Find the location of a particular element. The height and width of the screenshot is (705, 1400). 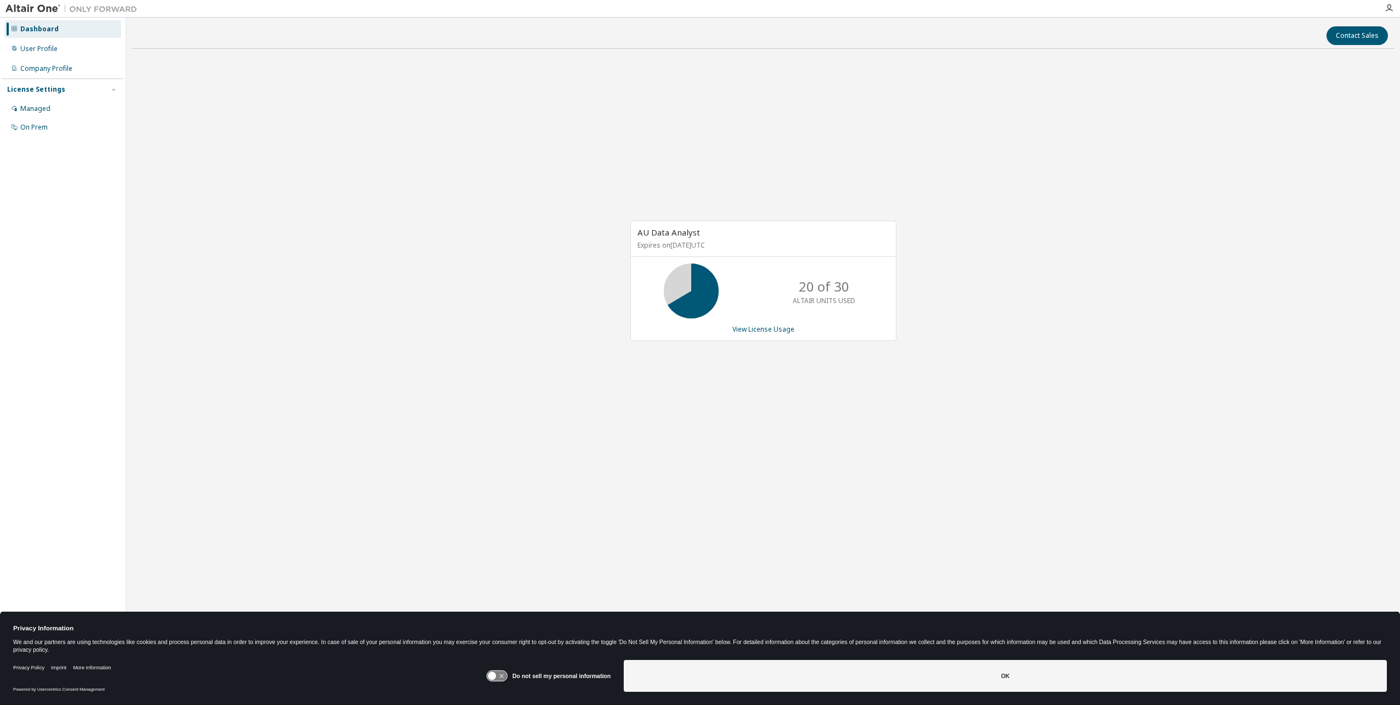

a: View License Usage is located at coordinates (763, 329).